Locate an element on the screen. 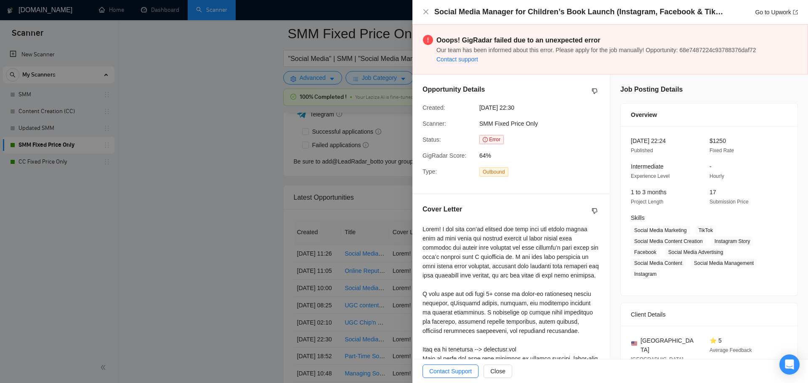 Image resolution: width=808 pixels, height=383 pixels. span: Status: is located at coordinates (432, 140).